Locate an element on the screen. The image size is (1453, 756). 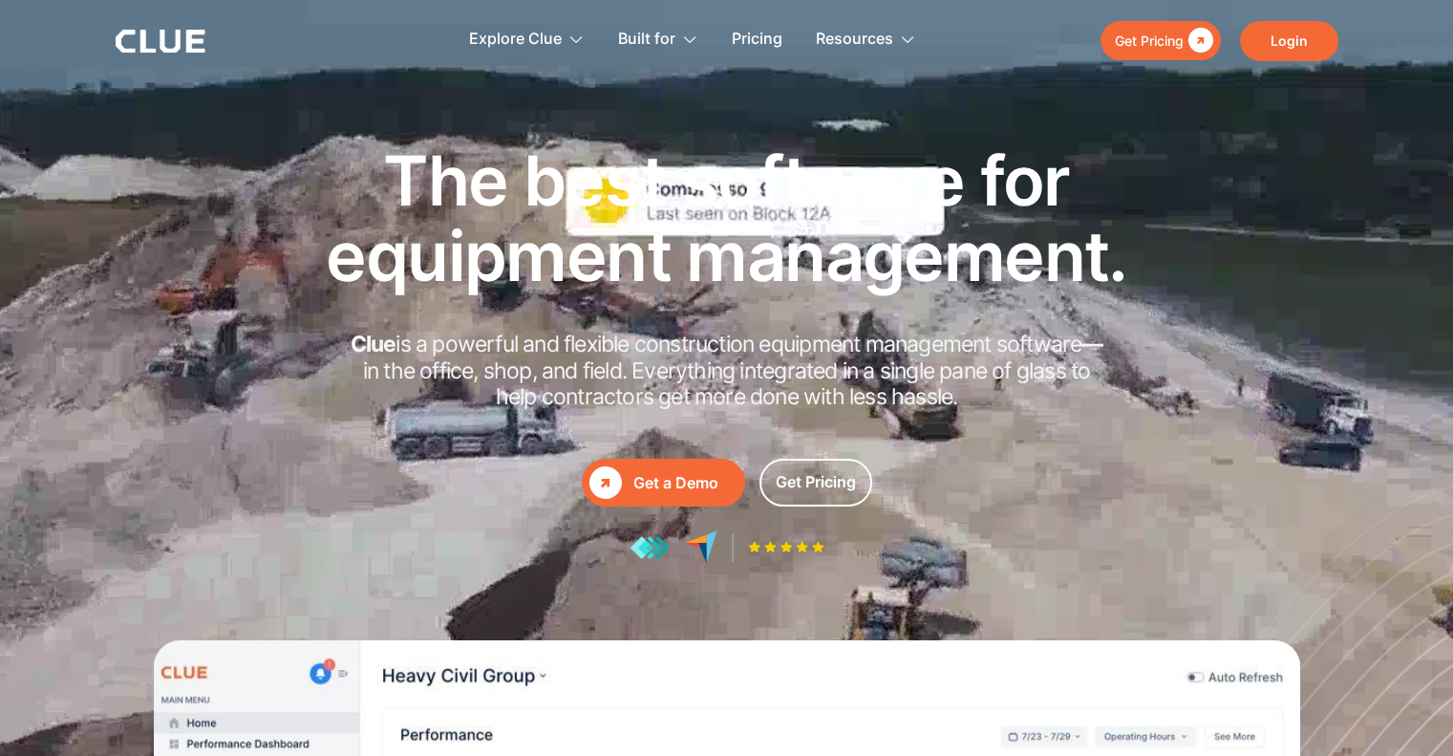
img: reviews at capterra is located at coordinates (700, 546).